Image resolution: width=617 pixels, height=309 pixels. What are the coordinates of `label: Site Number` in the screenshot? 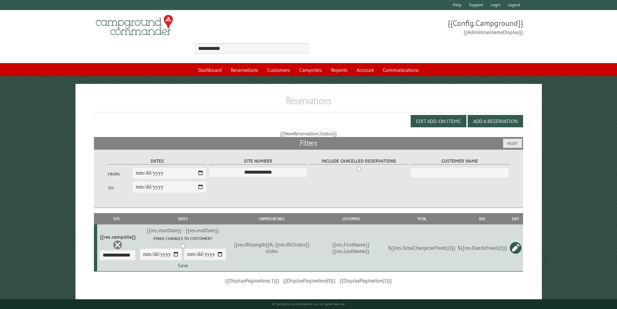 It's located at (258, 161).